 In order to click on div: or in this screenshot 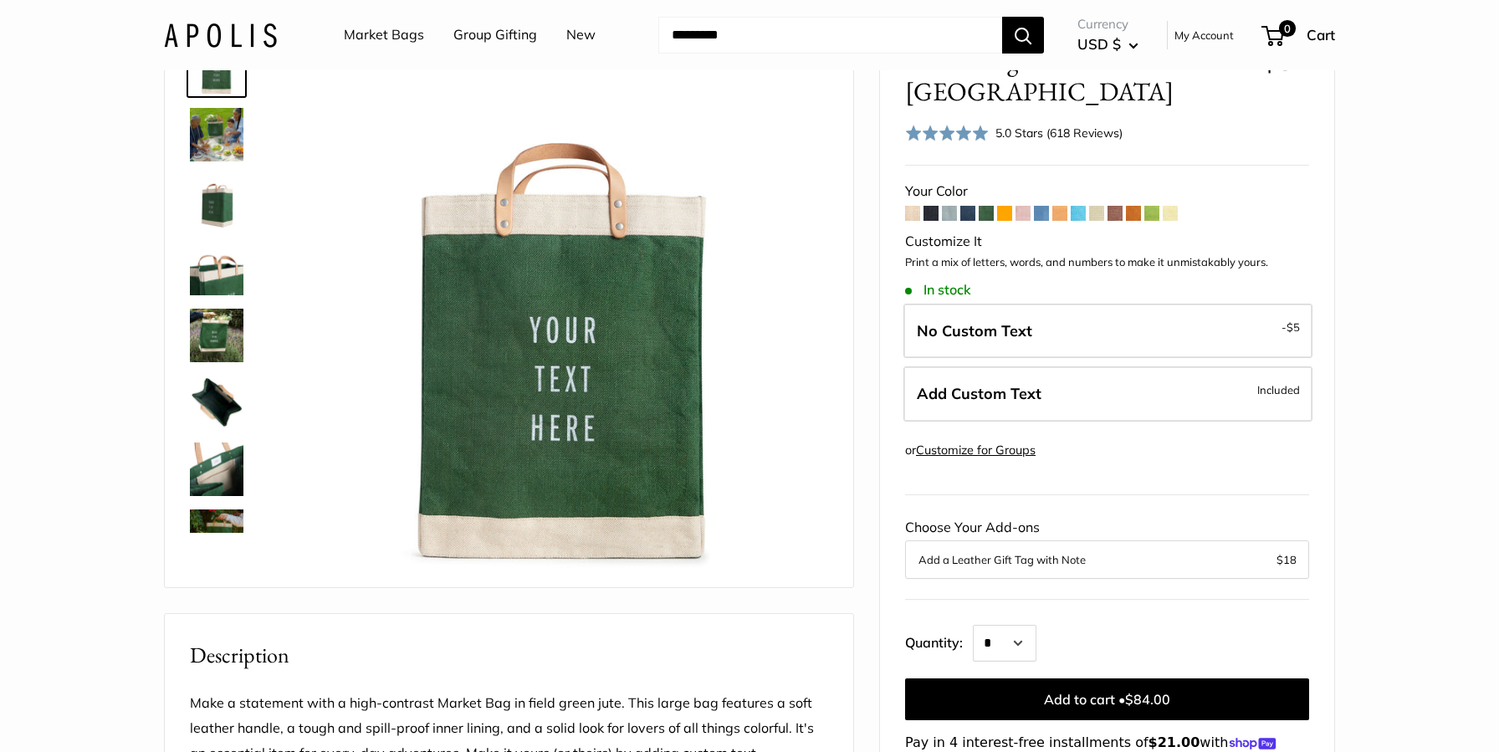, I will do `click(970, 450)`.